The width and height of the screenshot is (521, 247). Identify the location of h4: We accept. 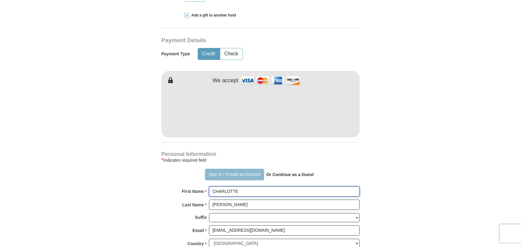
(226, 81).